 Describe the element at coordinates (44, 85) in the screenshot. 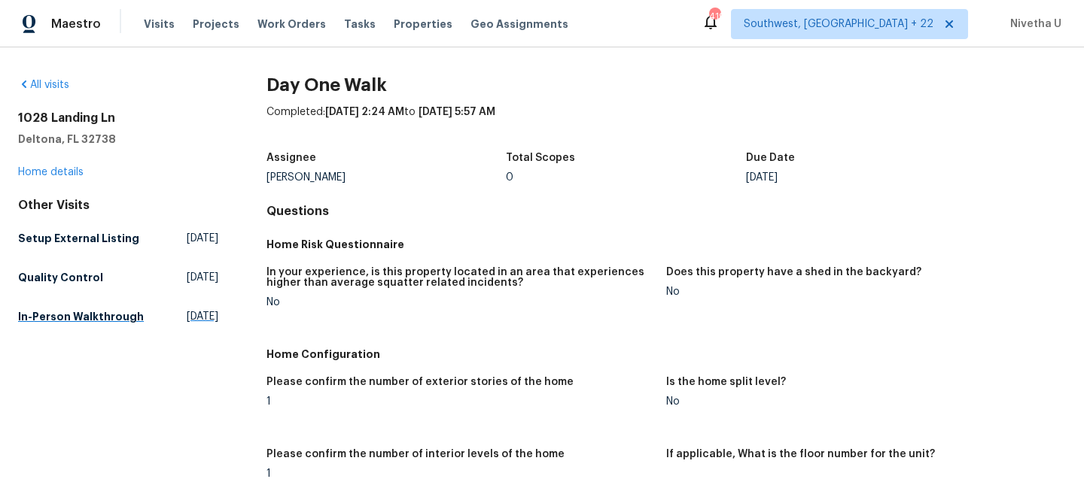

I see `a: All visits` at that location.